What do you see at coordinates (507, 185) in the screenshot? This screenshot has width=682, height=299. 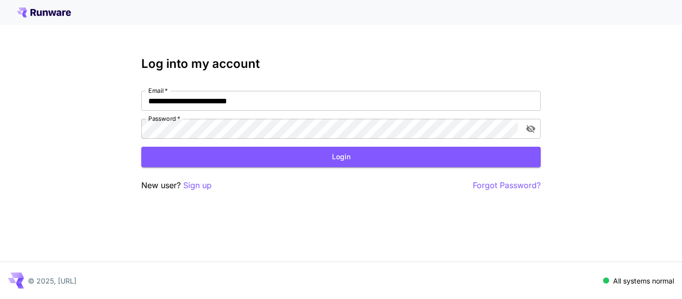 I see `p: Forgot Password?` at bounding box center [507, 185].